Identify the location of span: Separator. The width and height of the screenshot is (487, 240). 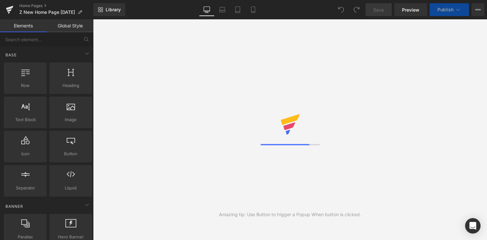
(25, 188).